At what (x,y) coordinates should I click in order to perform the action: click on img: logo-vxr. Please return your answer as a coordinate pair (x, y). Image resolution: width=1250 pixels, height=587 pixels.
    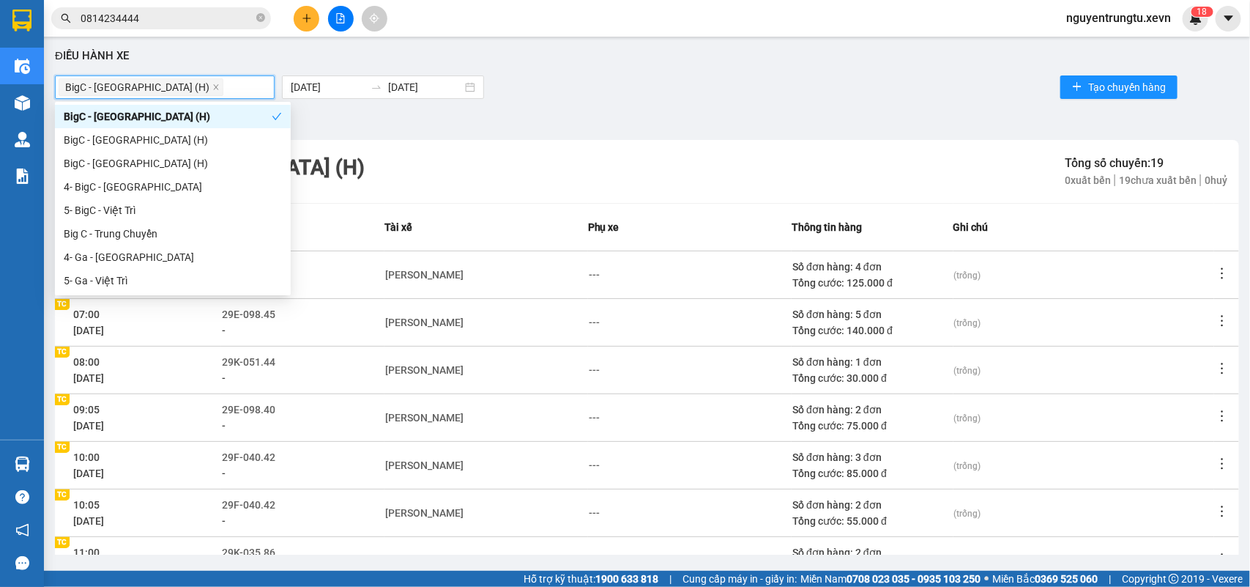
    Looking at the image, I should click on (22, 21).